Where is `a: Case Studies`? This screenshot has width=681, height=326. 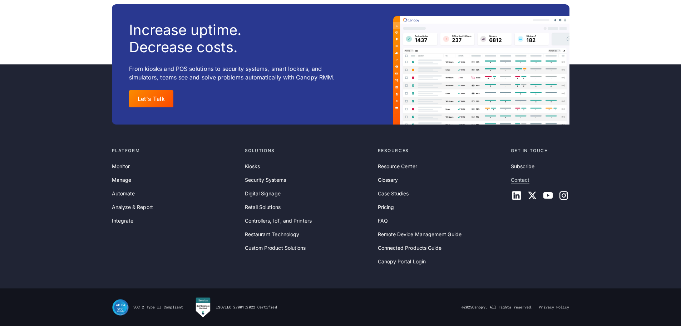 a: Case Studies is located at coordinates (393, 193).